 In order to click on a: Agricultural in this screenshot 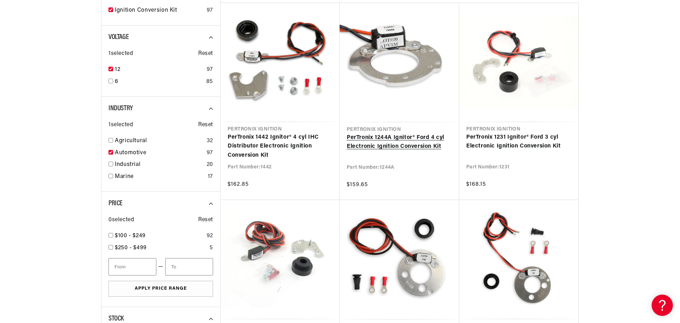, I will do `click(159, 141)`.